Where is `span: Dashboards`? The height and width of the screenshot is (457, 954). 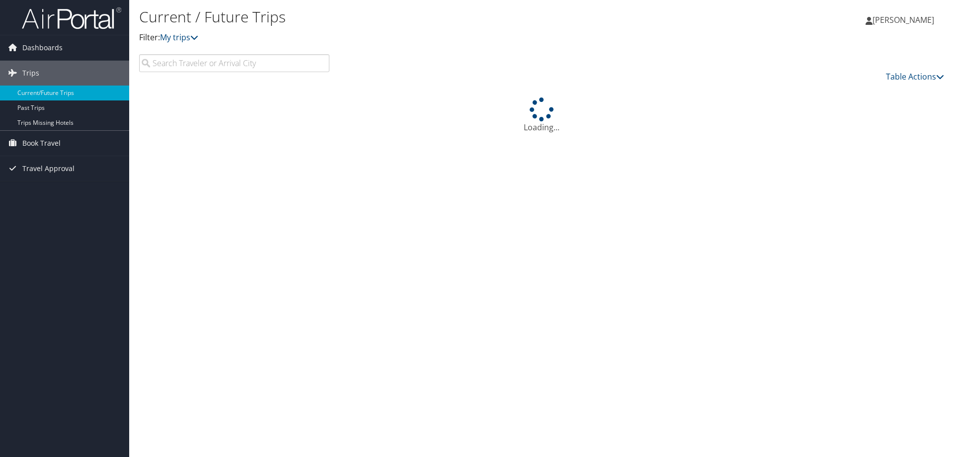
span: Dashboards is located at coordinates (42, 48).